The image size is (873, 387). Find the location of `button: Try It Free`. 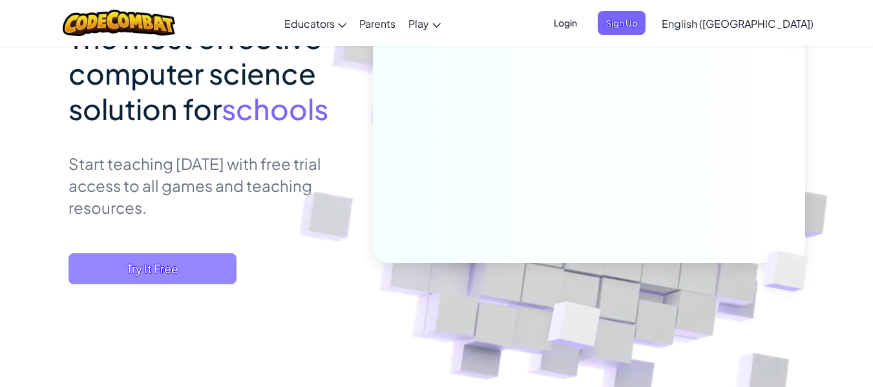

button: Try It Free is located at coordinates (153, 269).